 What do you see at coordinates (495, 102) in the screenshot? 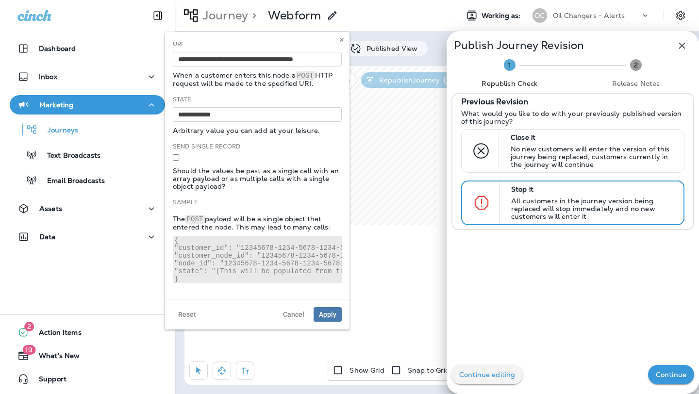
I see `p: Previous Revision` at bounding box center [495, 102].